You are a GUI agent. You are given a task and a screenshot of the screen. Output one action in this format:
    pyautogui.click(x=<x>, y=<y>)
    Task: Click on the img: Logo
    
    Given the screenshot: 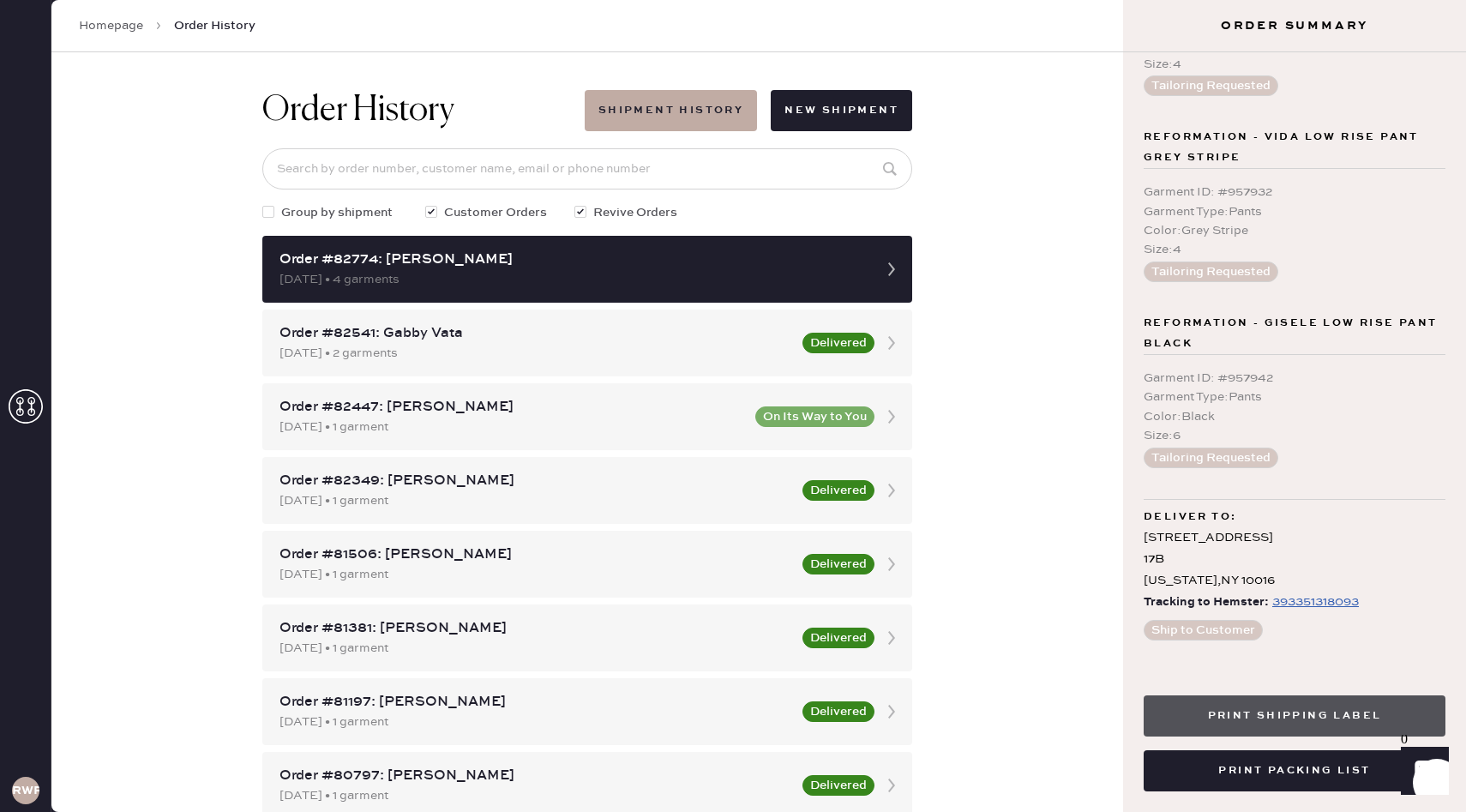 What is the action you would take?
    pyautogui.click(x=732, y=412)
    